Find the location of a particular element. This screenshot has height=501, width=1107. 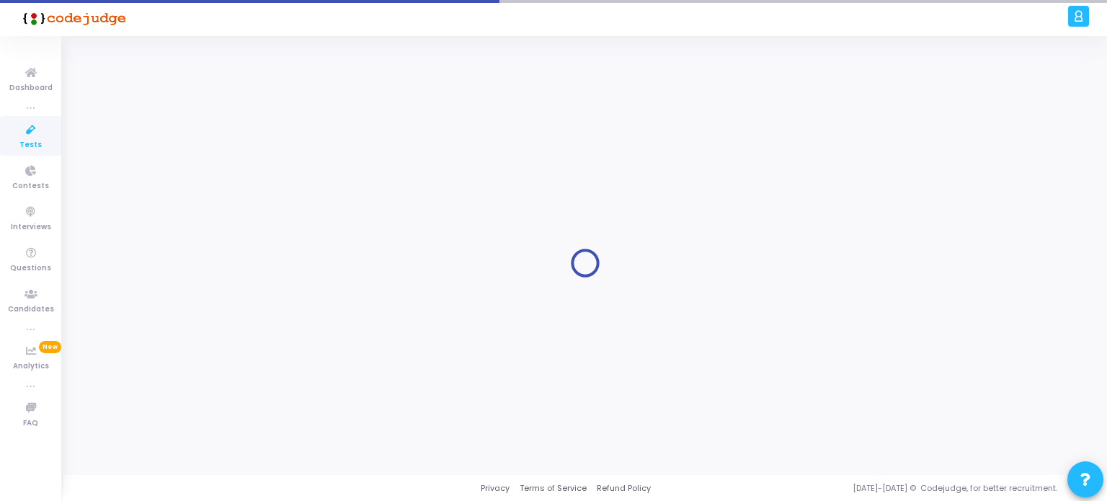

span: Candidates is located at coordinates (31, 309).